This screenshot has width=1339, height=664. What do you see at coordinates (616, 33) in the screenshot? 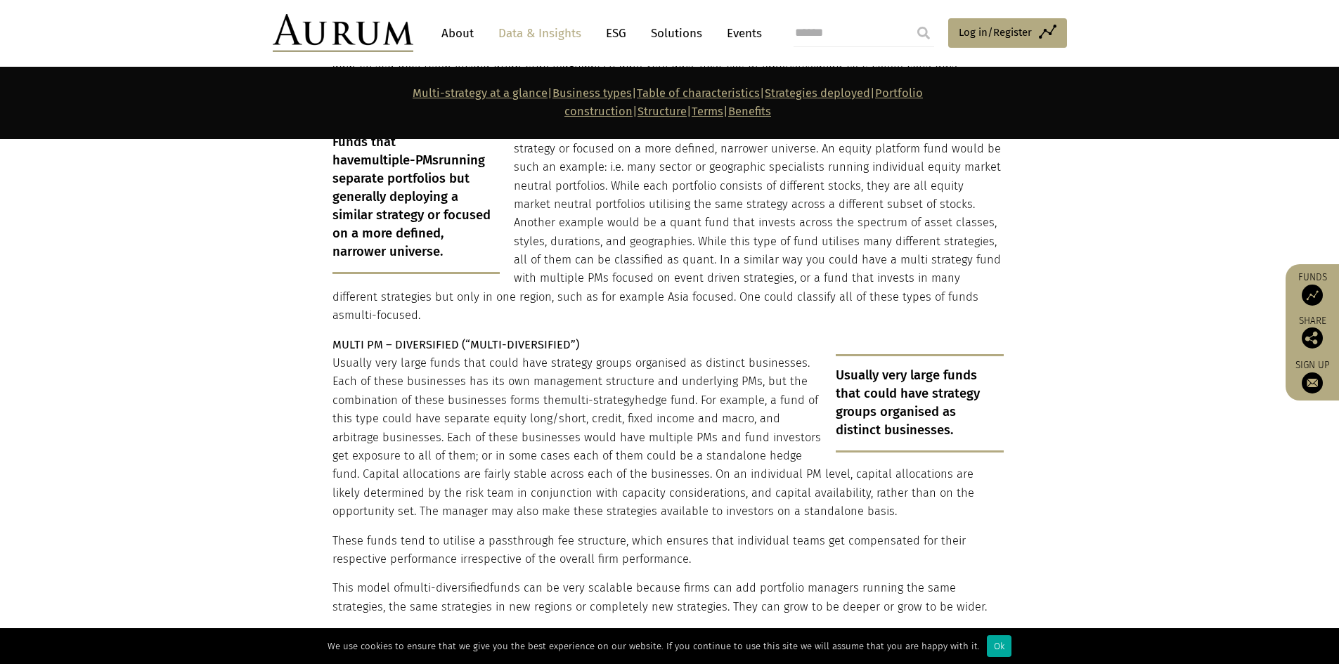
I see `a: ESG` at bounding box center [616, 33].